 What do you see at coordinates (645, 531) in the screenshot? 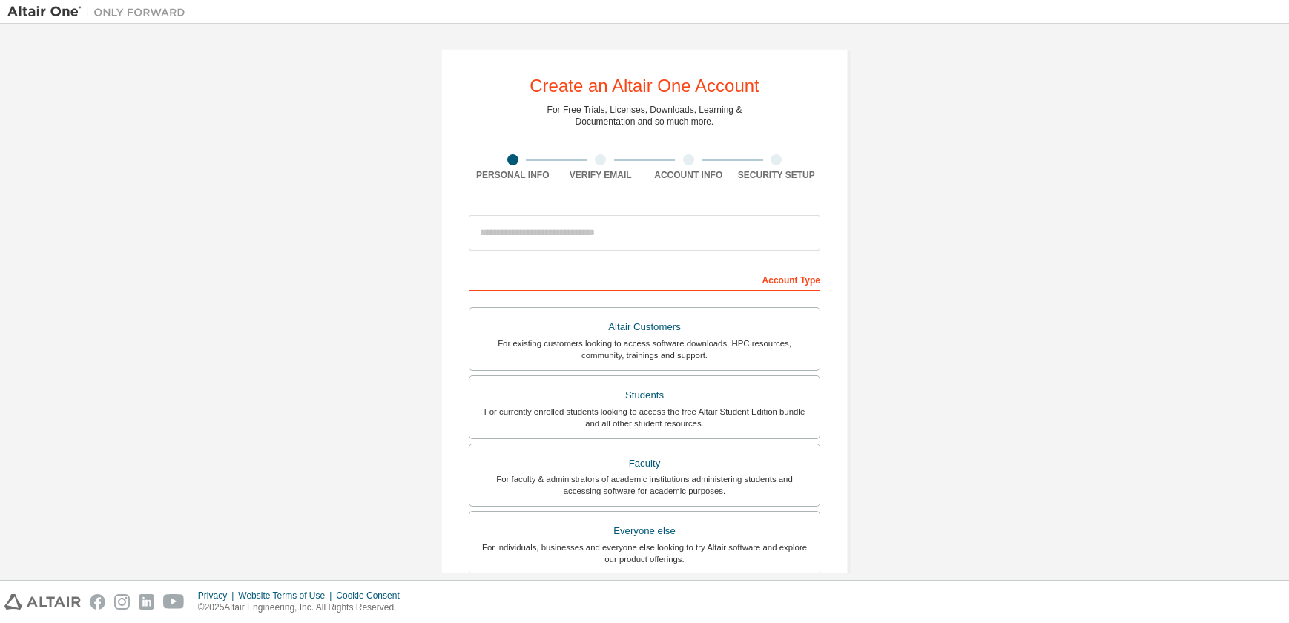
I see `div: Everyone else` at bounding box center [645, 531].